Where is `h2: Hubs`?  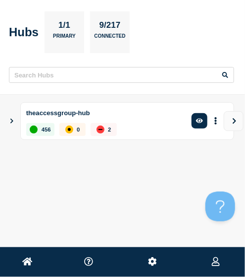
h2: Hubs is located at coordinates (24, 32).